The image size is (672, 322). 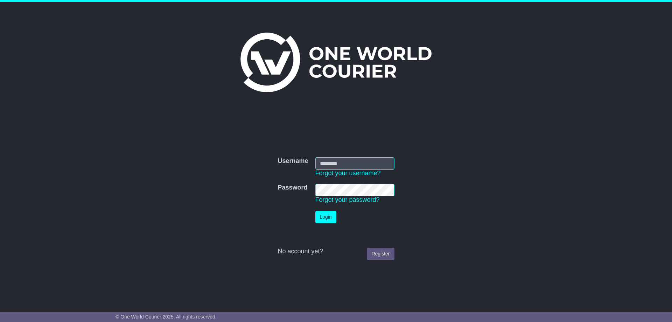 I want to click on a: Register, so click(x=380, y=253).